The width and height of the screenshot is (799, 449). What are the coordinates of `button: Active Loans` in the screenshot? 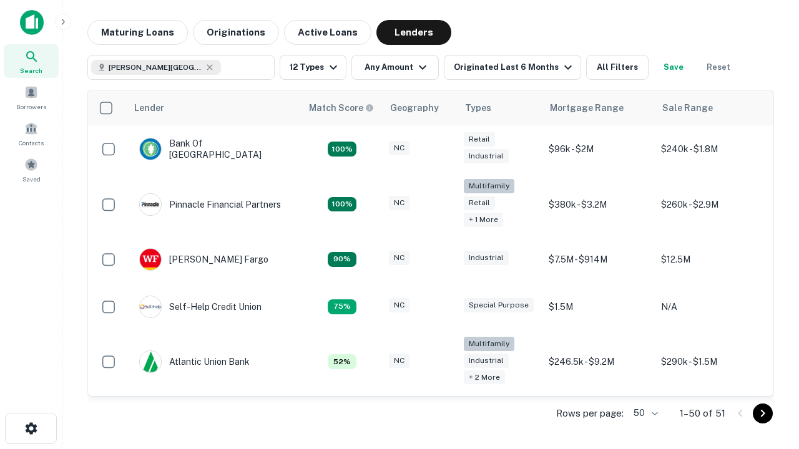 It's located at (328, 32).